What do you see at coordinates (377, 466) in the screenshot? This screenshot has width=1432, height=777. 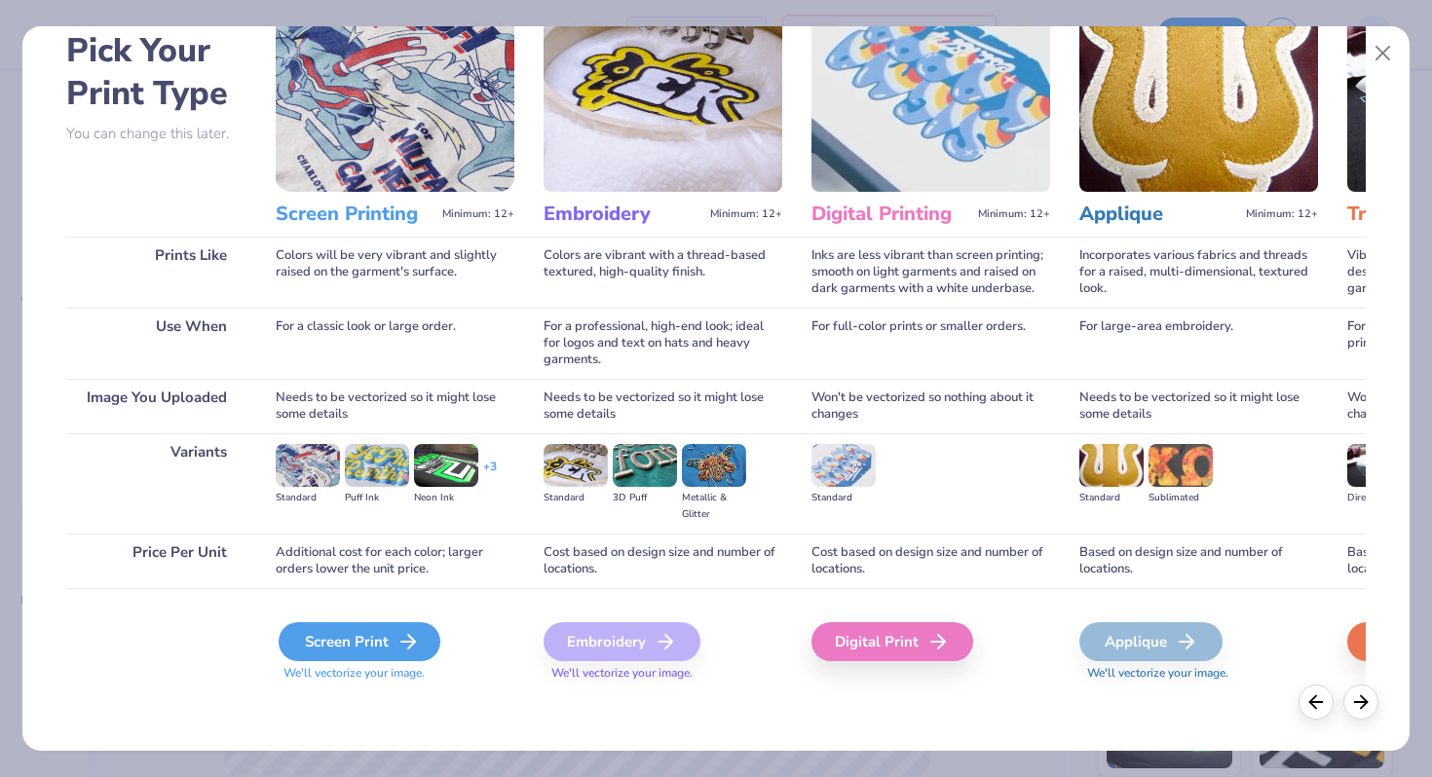 I see `img: Puff Ink` at bounding box center [377, 466].